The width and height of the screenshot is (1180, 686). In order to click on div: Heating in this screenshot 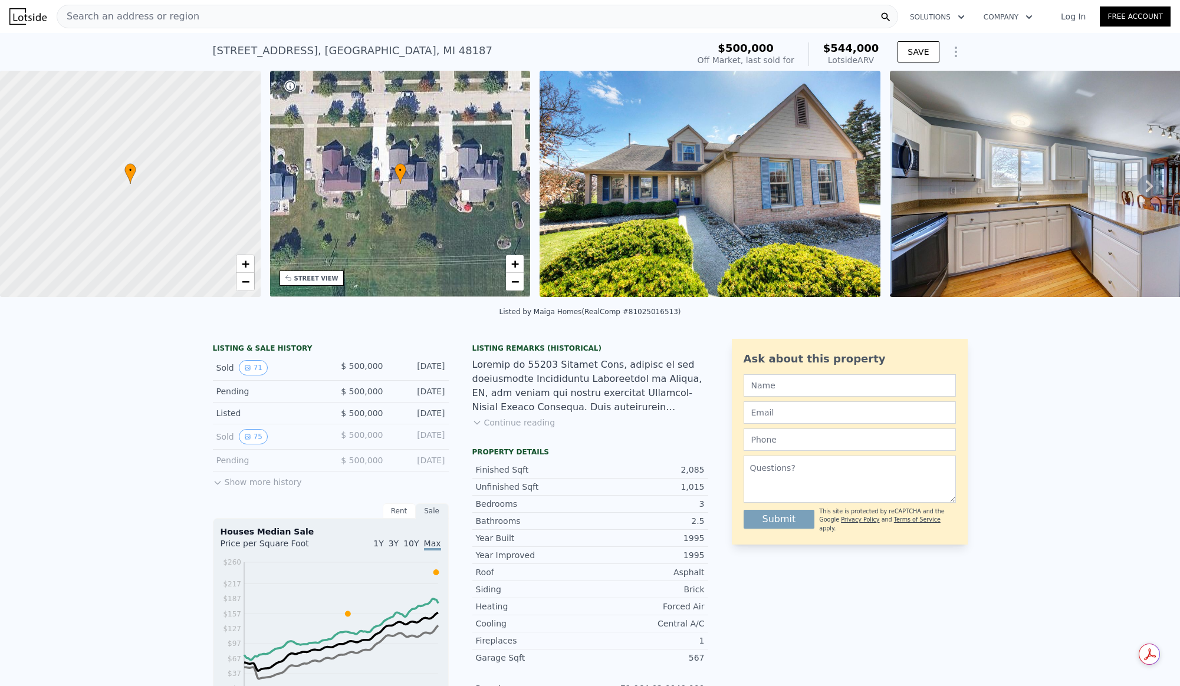, I will do `click(533, 607)`.